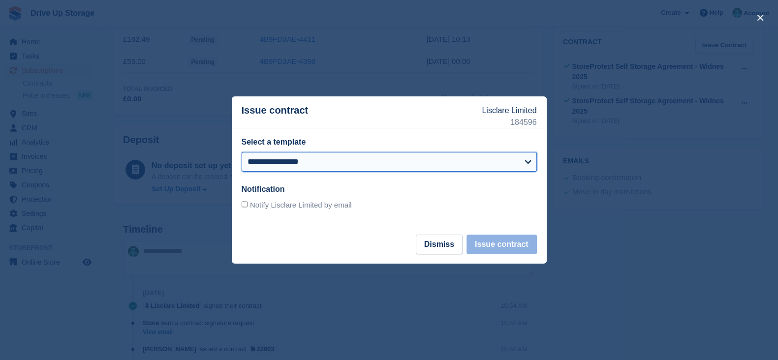 This screenshot has width=778, height=360. What do you see at coordinates (274, 142) in the screenshot?
I see `label: Select a template` at bounding box center [274, 142].